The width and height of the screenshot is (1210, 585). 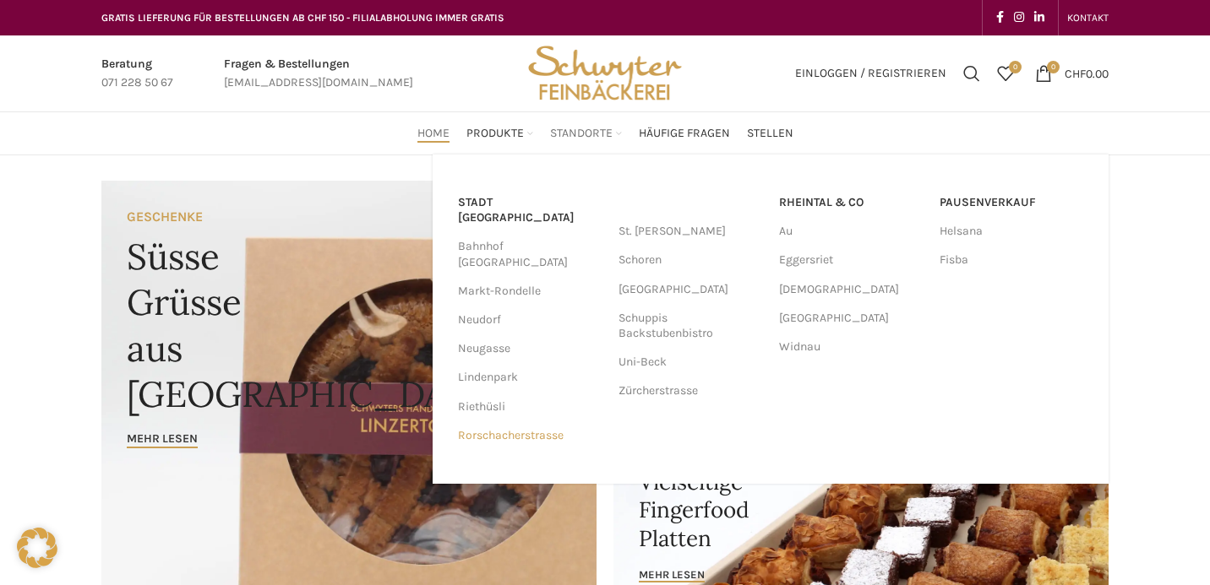 I want to click on a: Riethüsli, so click(x=530, y=407).